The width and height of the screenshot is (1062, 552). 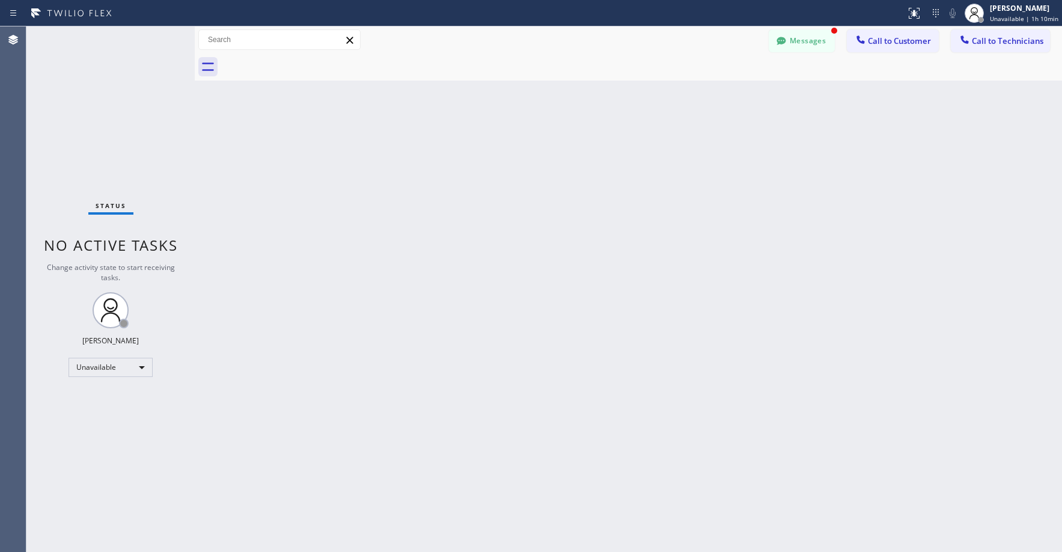 I want to click on span: Unavailable | 1h 10min, so click(x=1024, y=19).